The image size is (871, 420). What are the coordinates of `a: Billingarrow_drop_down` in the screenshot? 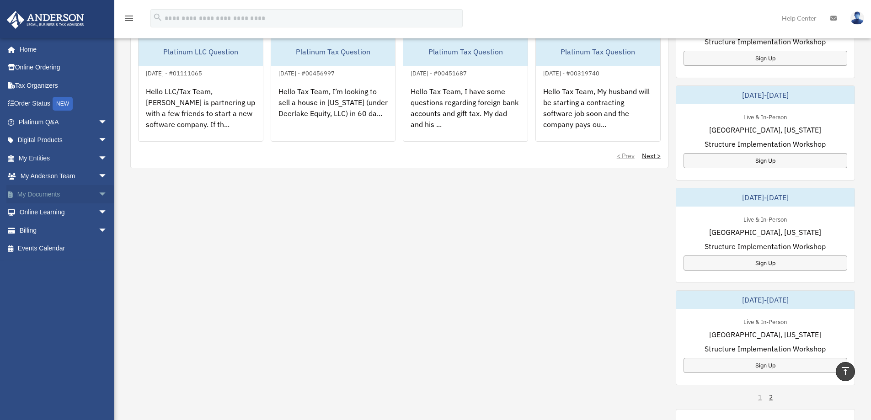 It's located at (64, 230).